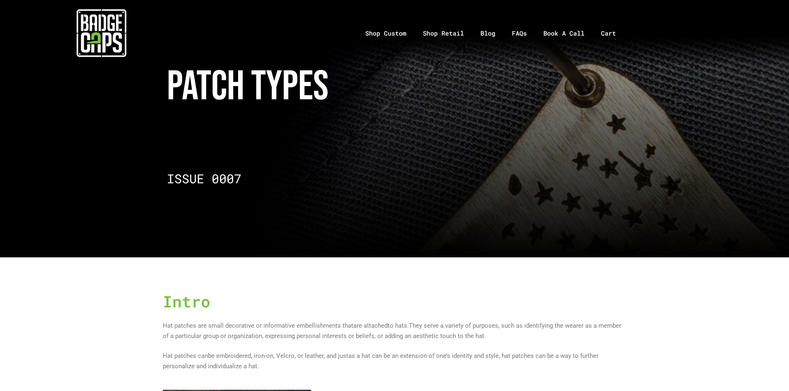 The width and height of the screenshot is (789, 391). Describe the element at coordinates (443, 33) in the screenshot. I see `a: Shop Retail` at that location.